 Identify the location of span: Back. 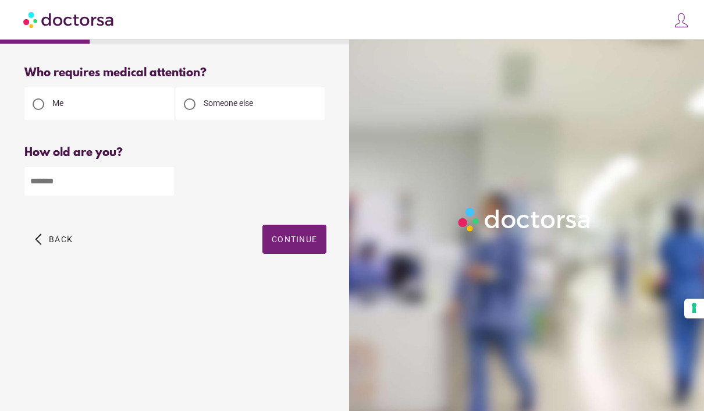
(60, 239).